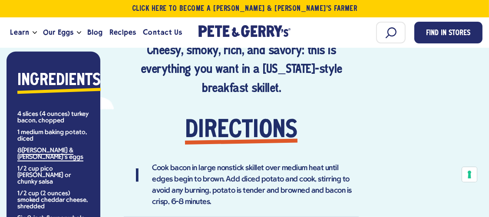 The height and width of the screenshot is (217, 489). What do you see at coordinates (35, 33) in the screenshot?
I see `button: Open the dropdown menu for Learn` at bounding box center [35, 33].